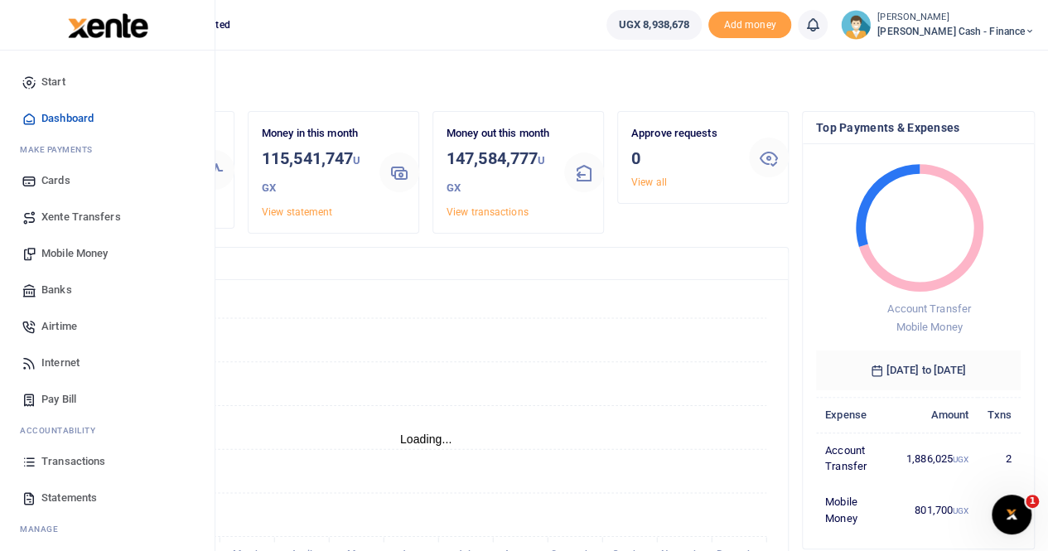  What do you see at coordinates (314, 133) in the screenshot?
I see `p: Money in this month` at bounding box center [314, 133].